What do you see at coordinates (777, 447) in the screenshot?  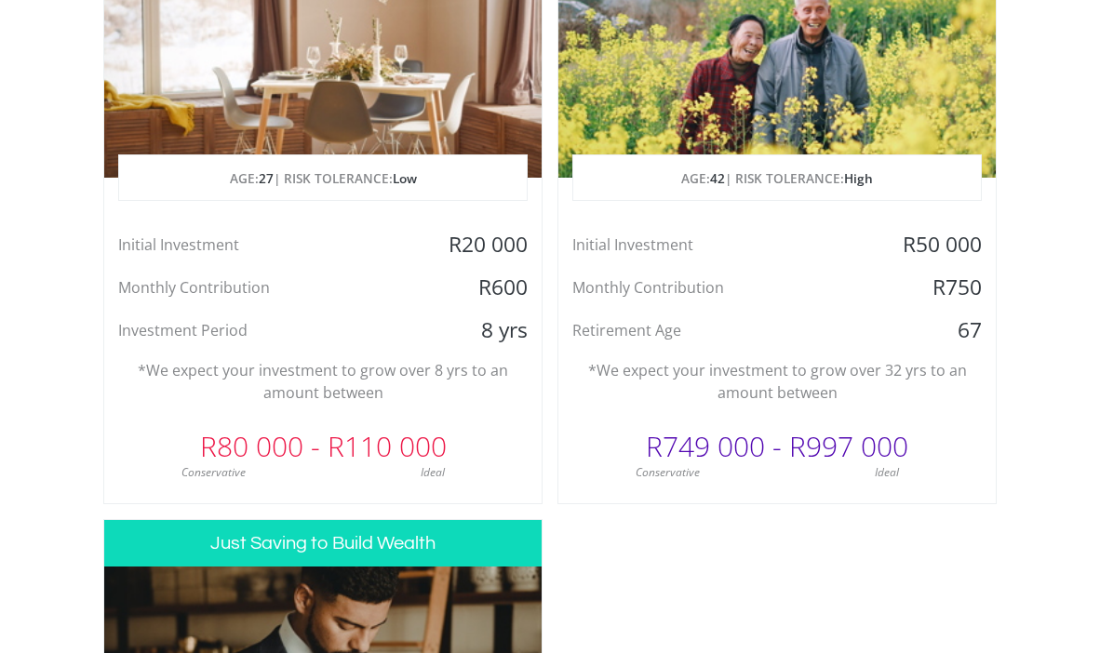 I see `div: R749 000 - R997 000` at bounding box center [777, 447].